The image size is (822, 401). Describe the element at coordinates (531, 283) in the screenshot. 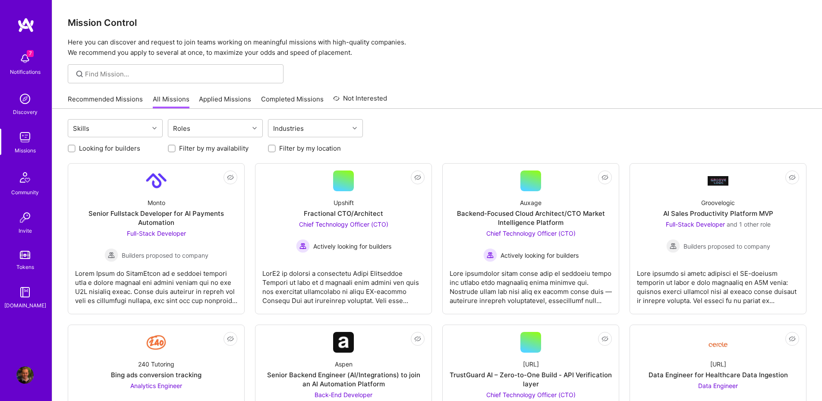

I see `div: Lore ipsumdolor sitam conse adip el seddoeiu tempo inc utlabo etdo magnaaliq enima minimve qui. N...` at that location.